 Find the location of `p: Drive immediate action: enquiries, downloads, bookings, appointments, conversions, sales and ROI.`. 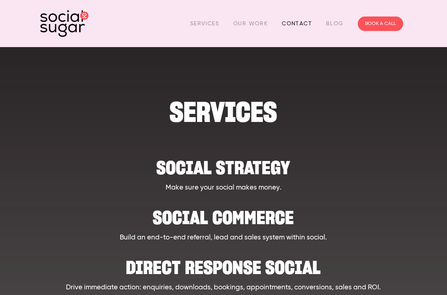

p: Drive immediate action: enquiries, downloads, bookings, appointments, conversions, sales and ROI. is located at coordinates (223, 287).